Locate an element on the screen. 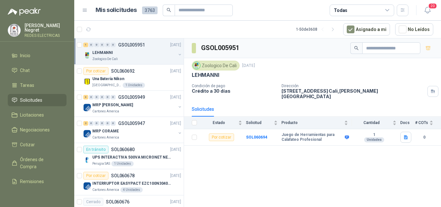  a: Cotizar is located at coordinates (37, 145).